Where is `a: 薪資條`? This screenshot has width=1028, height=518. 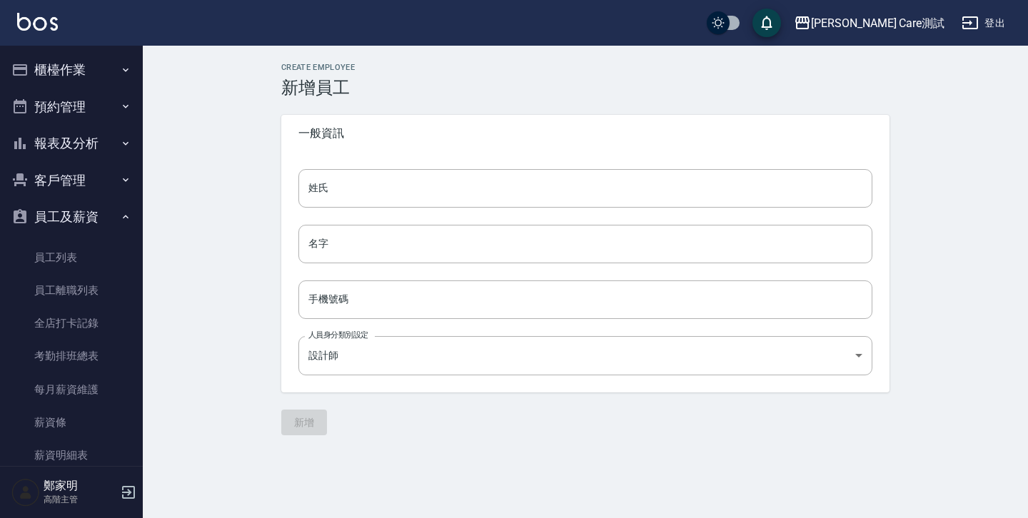 a: 薪資條 is located at coordinates (71, 423).